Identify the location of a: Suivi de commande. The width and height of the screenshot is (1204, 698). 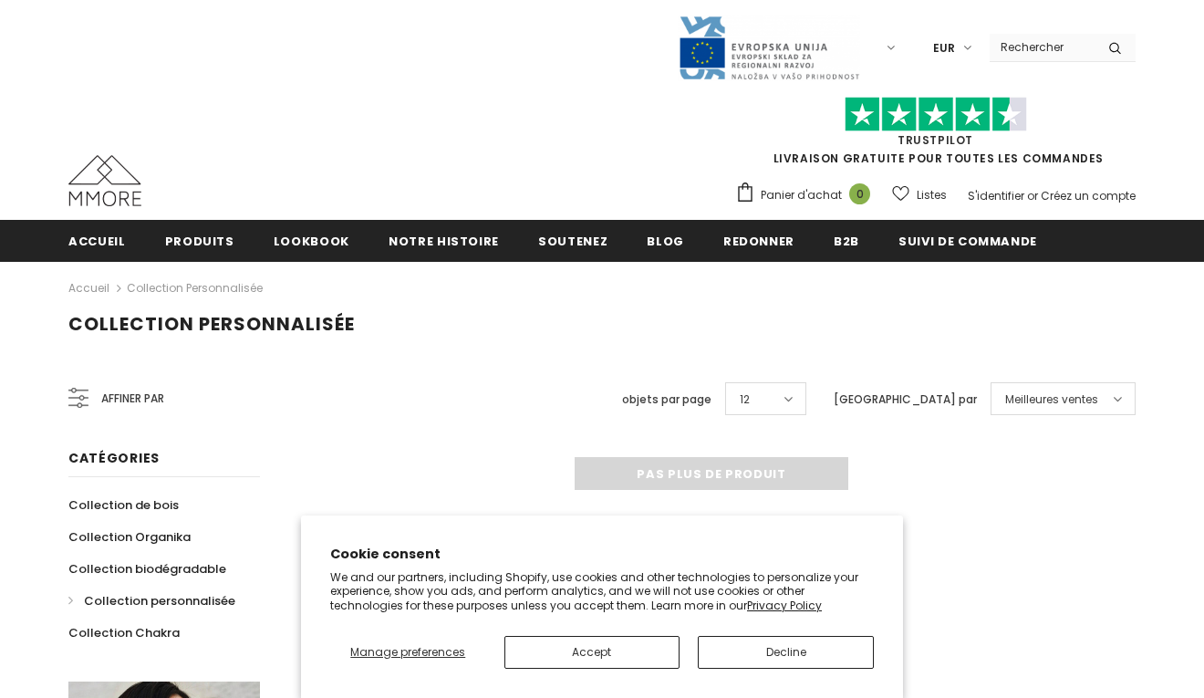
(968, 240).